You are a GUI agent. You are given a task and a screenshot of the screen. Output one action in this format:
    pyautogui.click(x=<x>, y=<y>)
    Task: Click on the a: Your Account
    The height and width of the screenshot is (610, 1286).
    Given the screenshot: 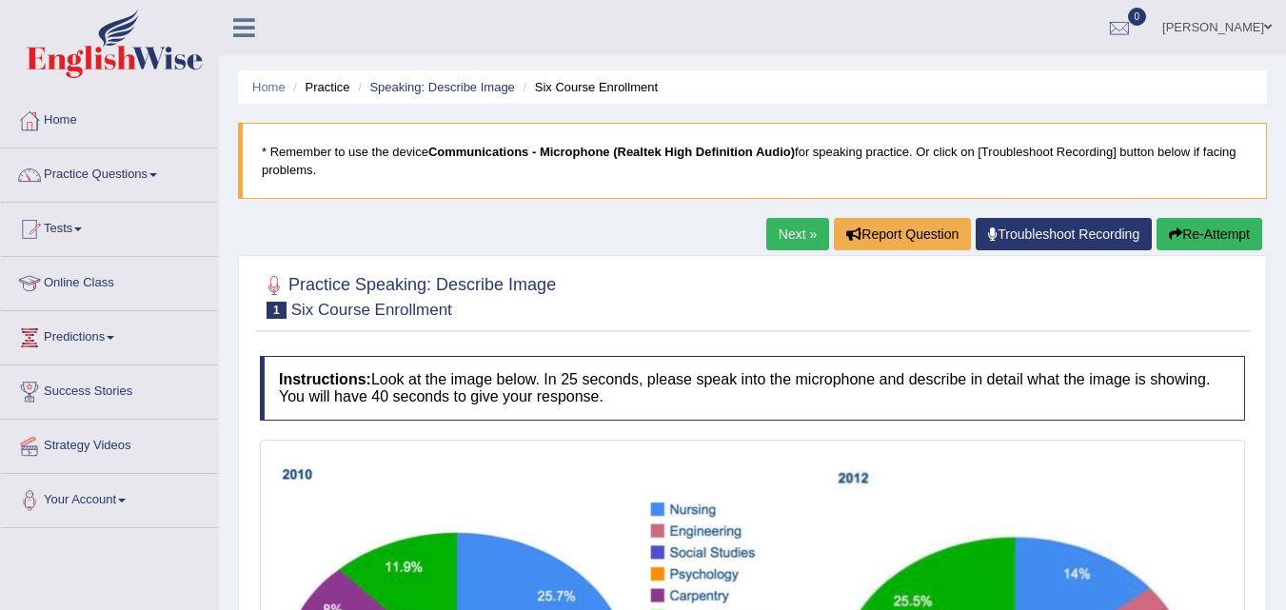 What is the action you would take?
    pyautogui.click(x=110, y=498)
    